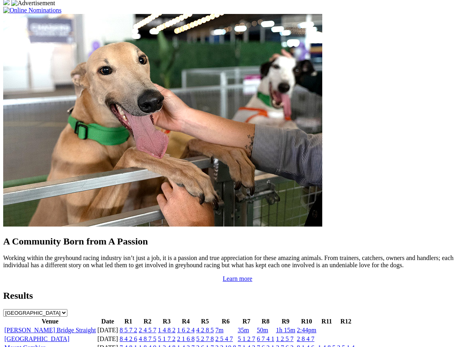 The image size is (475, 347). What do you see at coordinates (32, 10) in the screenshot?
I see `img: Online Nominations` at bounding box center [32, 10].